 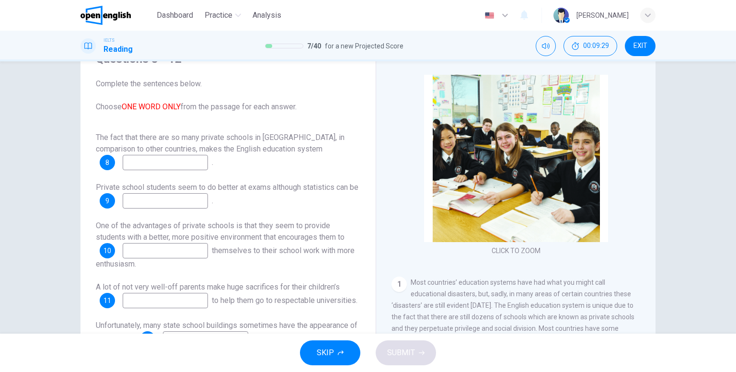 What do you see at coordinates (640, 46) in the screenshot?
I see `span: EXIT` at bounding box center [640, 46].